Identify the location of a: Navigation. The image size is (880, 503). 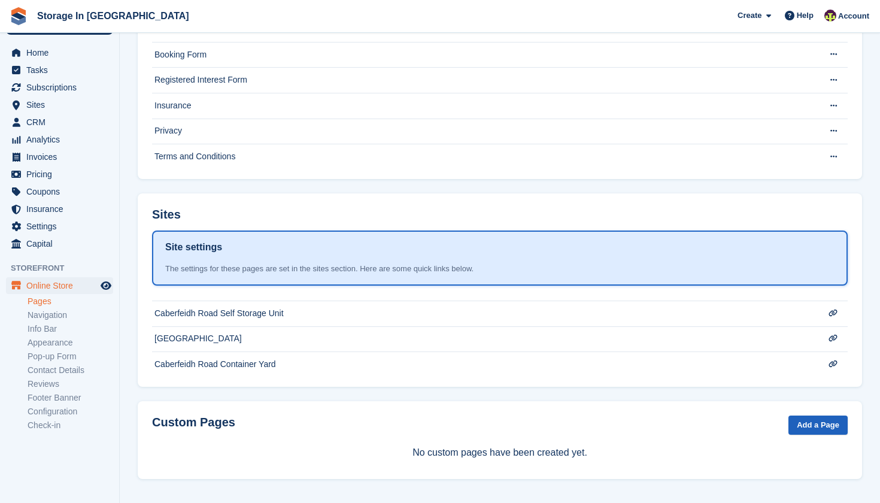
(70, 315).